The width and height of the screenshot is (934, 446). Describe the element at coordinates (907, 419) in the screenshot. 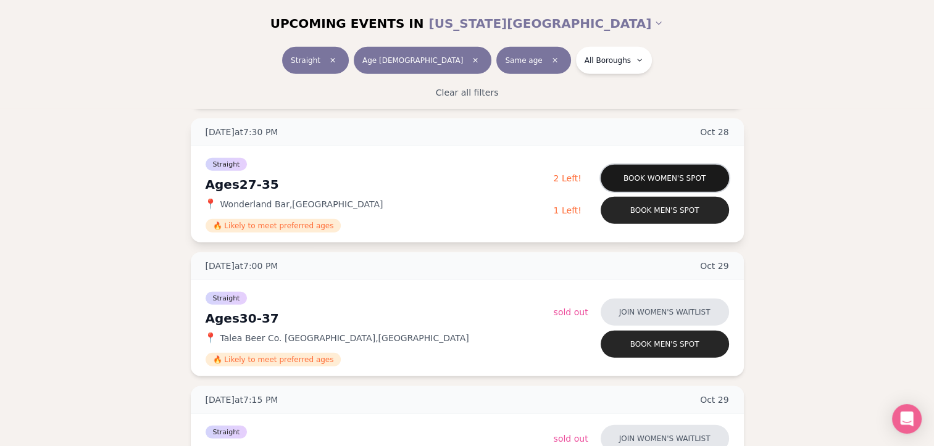

I see `div: Open Intercom Messenger` at that location.